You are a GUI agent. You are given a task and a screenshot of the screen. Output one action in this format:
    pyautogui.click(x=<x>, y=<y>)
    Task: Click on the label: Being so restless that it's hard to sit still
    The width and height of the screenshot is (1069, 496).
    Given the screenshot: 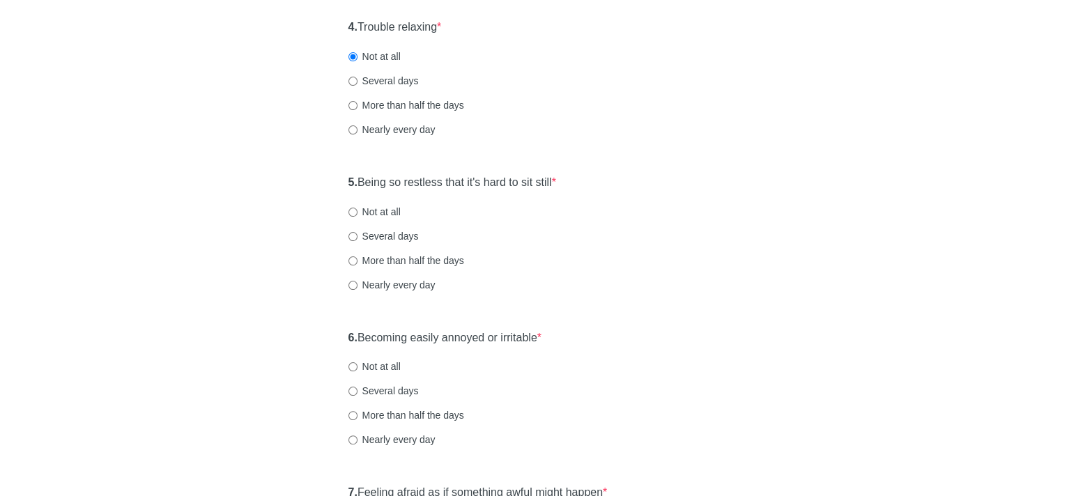 What is the action you would take?
    pyautogui.click(x=452, y=183)
    